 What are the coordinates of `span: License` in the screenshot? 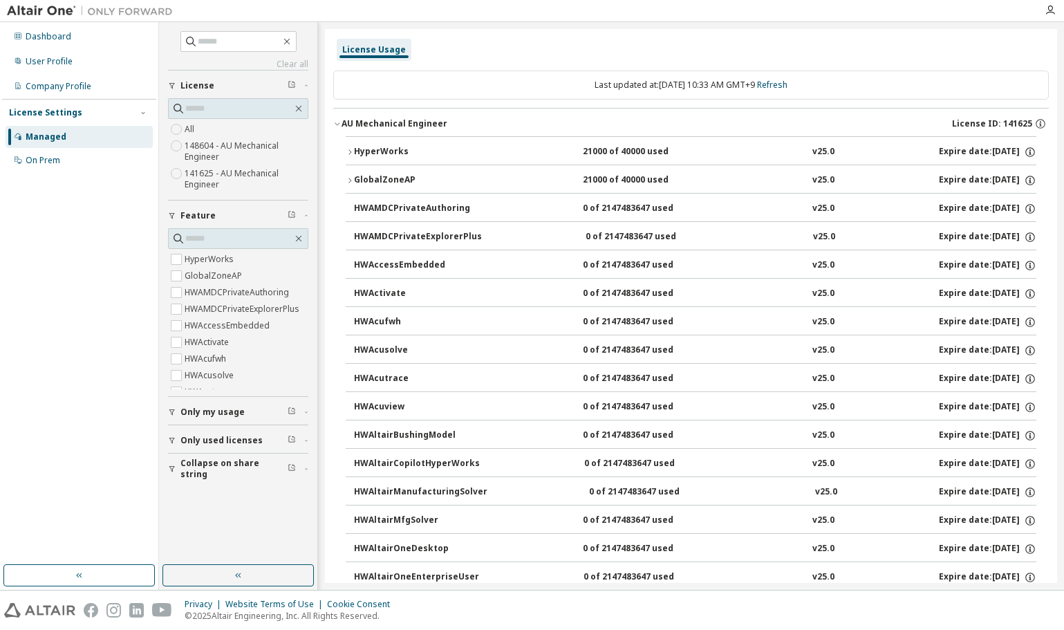 It's located at (197, 86).